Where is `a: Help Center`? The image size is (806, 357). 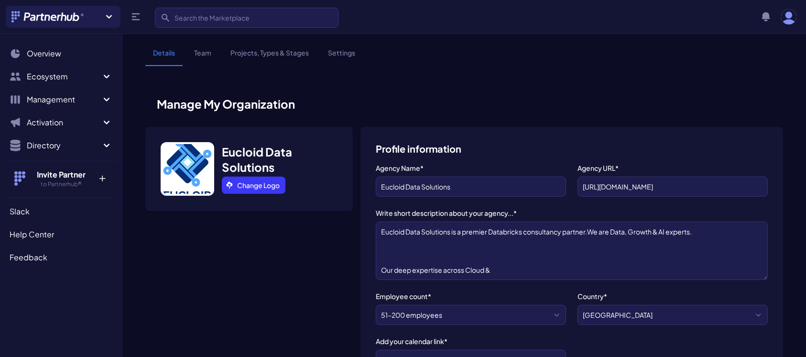 a: Help Center is located at coordinates (61, 234).